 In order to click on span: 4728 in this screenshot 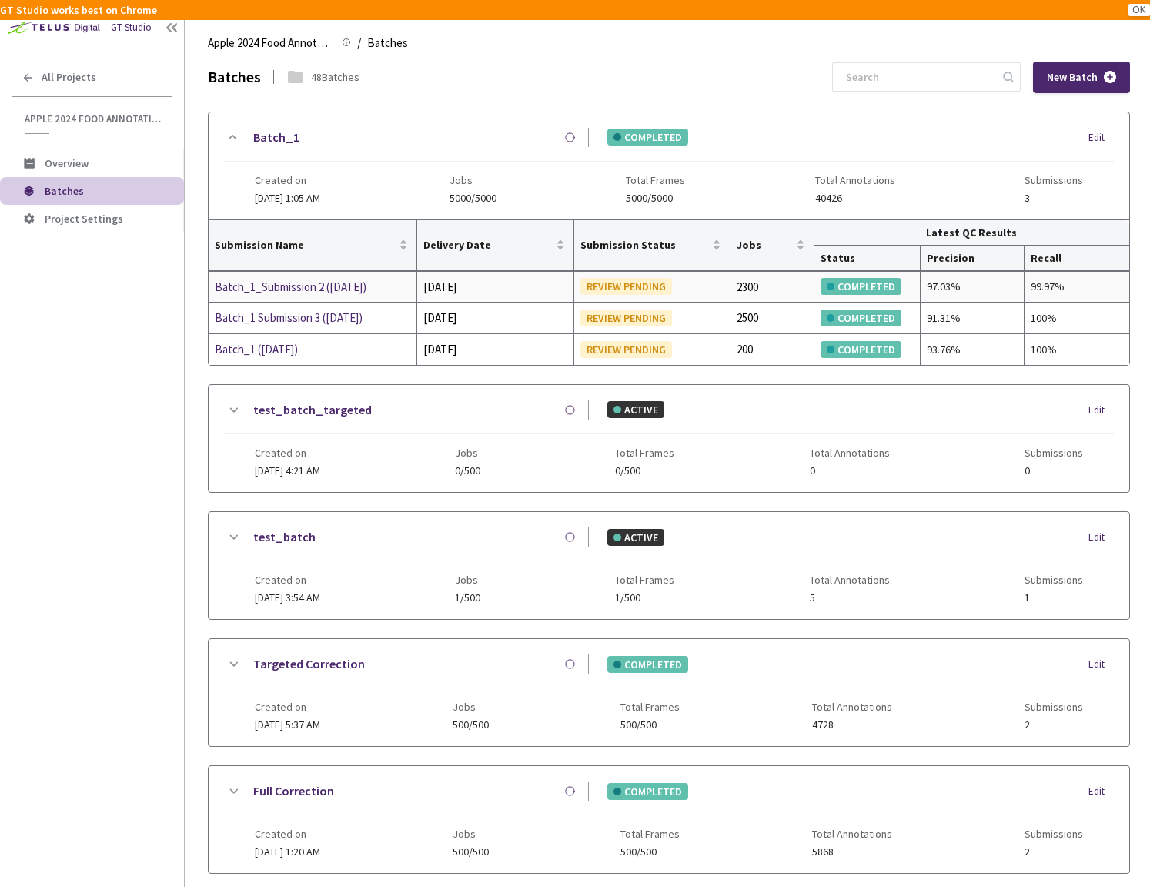, I will do `click(852, 724)`.